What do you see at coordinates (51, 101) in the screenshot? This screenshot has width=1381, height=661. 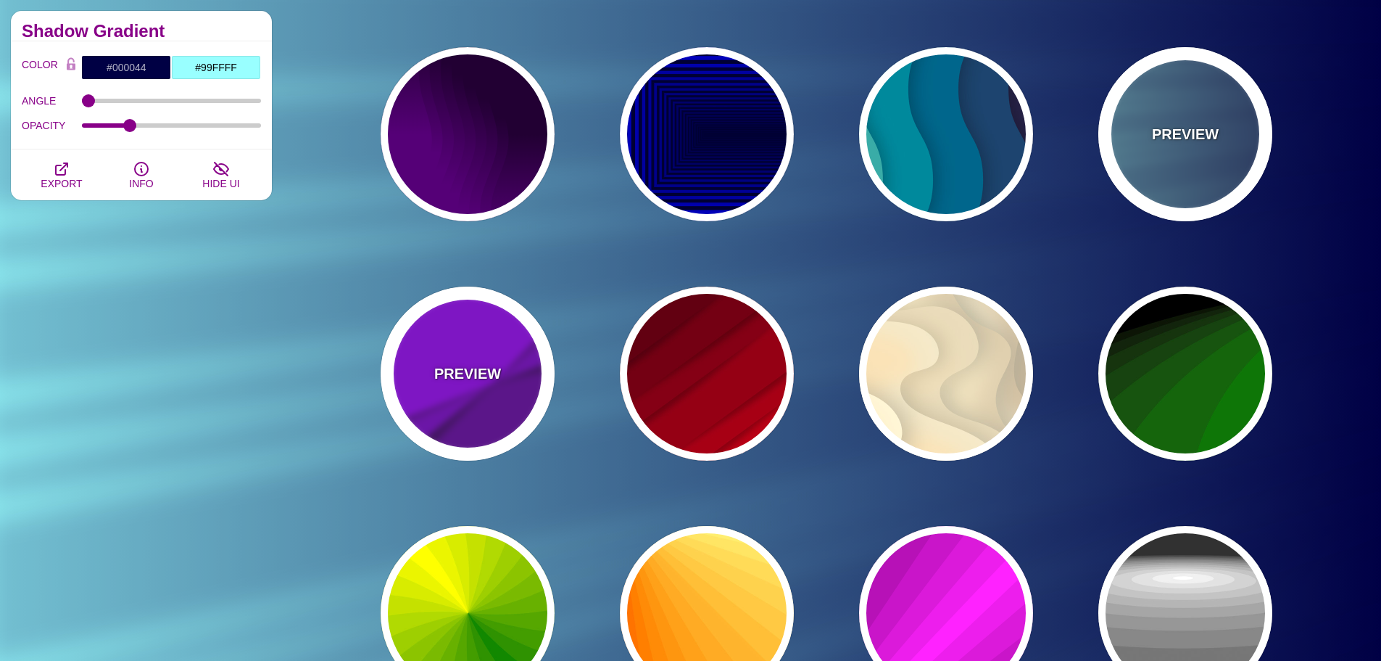 I see `label: ANGLE` at bounding box center [51, 101].